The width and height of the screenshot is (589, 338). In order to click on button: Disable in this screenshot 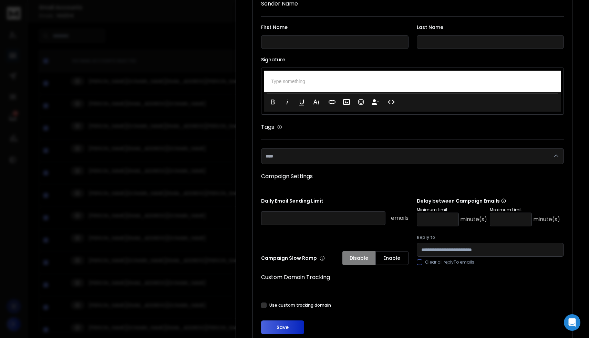, I will do `click(359, 258)`.